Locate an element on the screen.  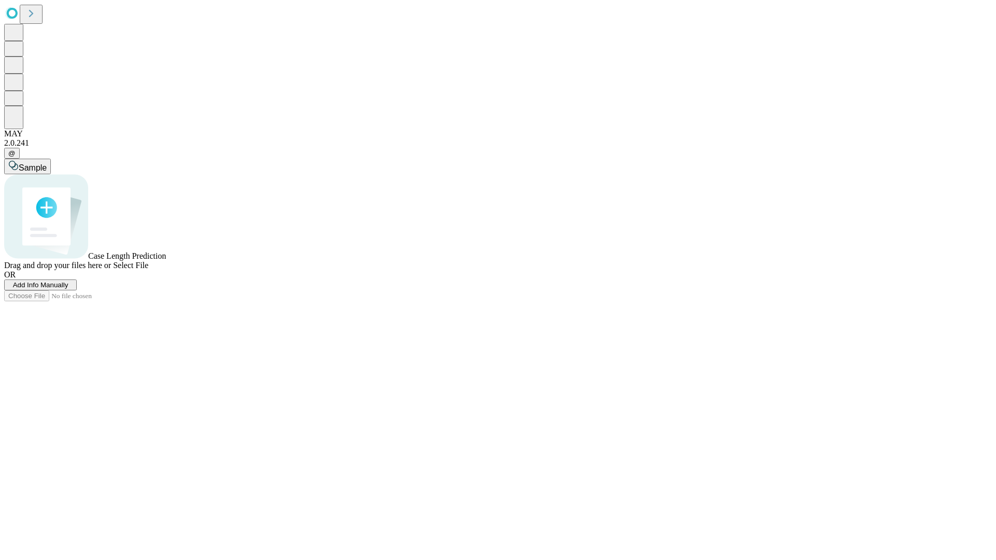
span: Sample is located at coordinates (33, 167).